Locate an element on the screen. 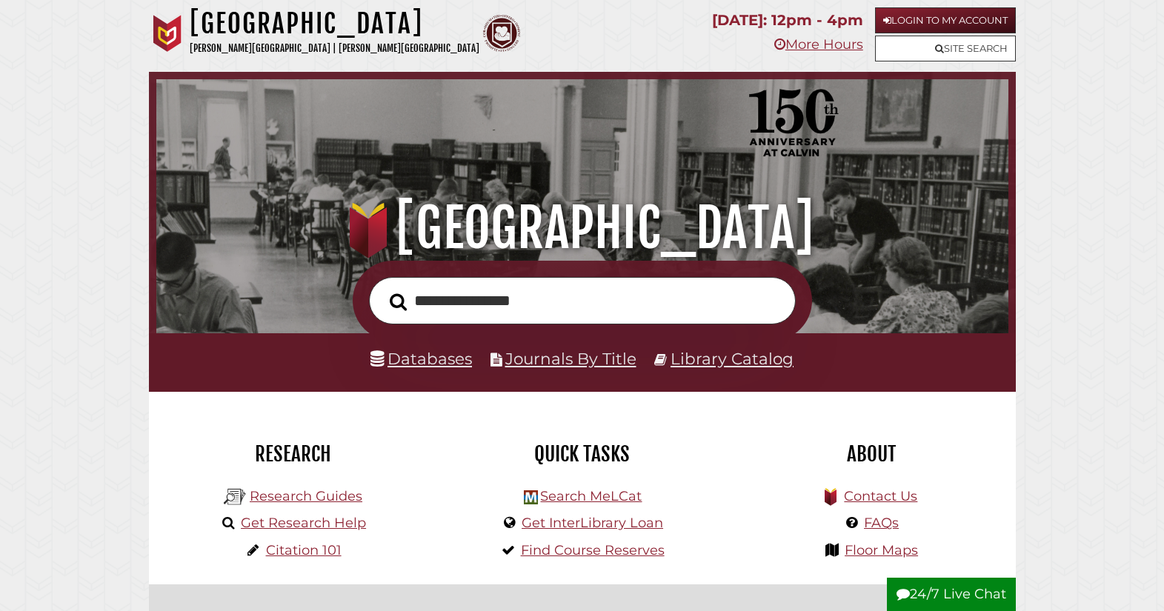 This screenshot has height=611, width=1164. h2: About is located at coordinates (872, 454).